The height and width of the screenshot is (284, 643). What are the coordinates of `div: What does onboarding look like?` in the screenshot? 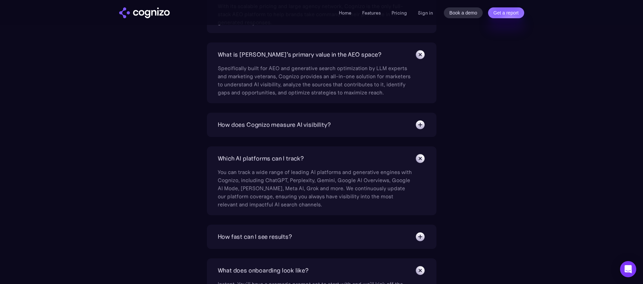 It's located at (263, 271).